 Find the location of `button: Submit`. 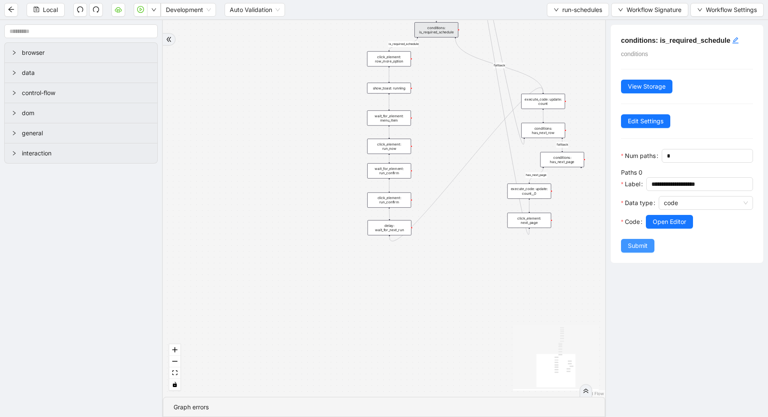

button: Submit is located at coordinates (638, 246).